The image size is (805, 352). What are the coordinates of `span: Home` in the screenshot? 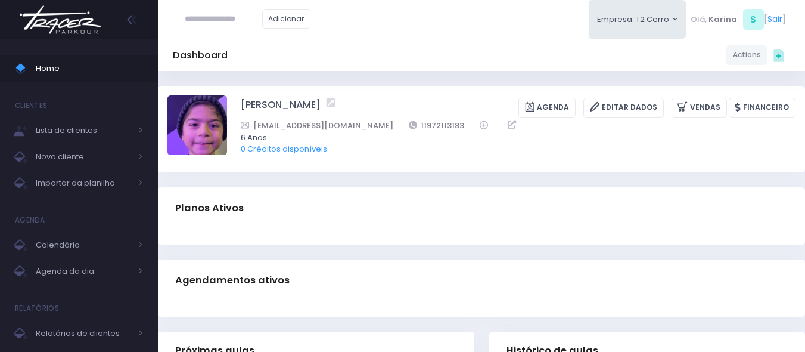 It's located at (89, 69).